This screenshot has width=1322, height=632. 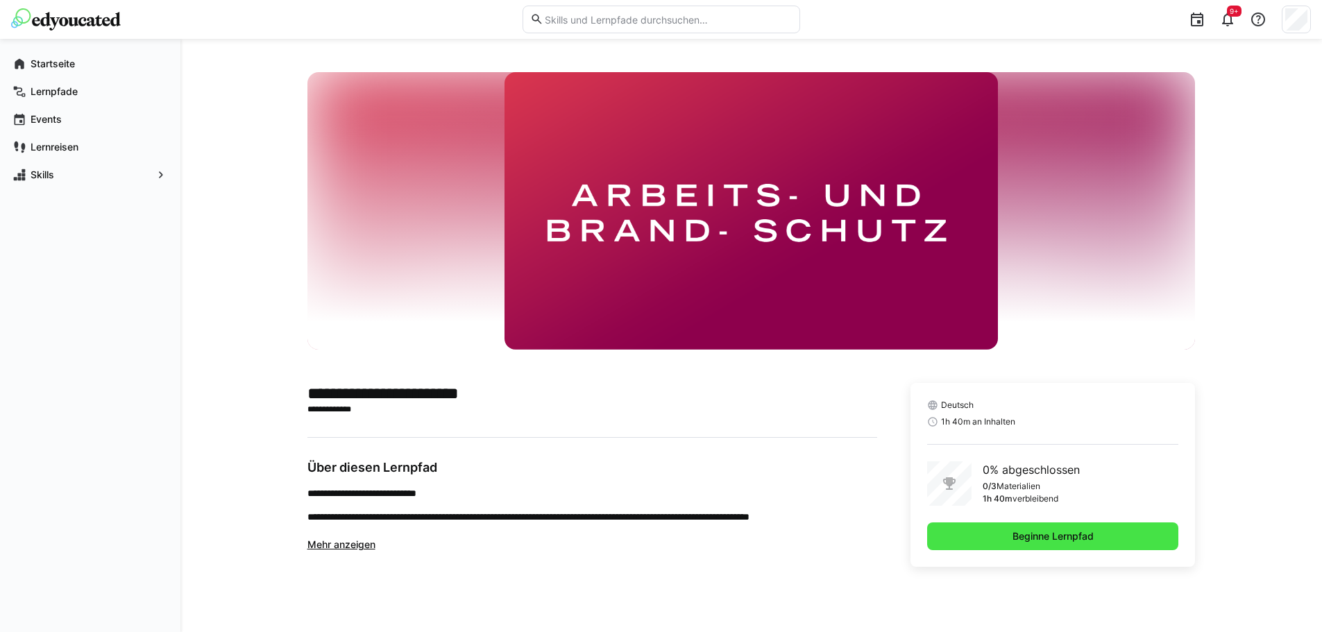 What do you see at coordinates (1053, 537) in the screenshot?
I see `span: Beginne Lernpfad` at bounding box center [1053, 537].